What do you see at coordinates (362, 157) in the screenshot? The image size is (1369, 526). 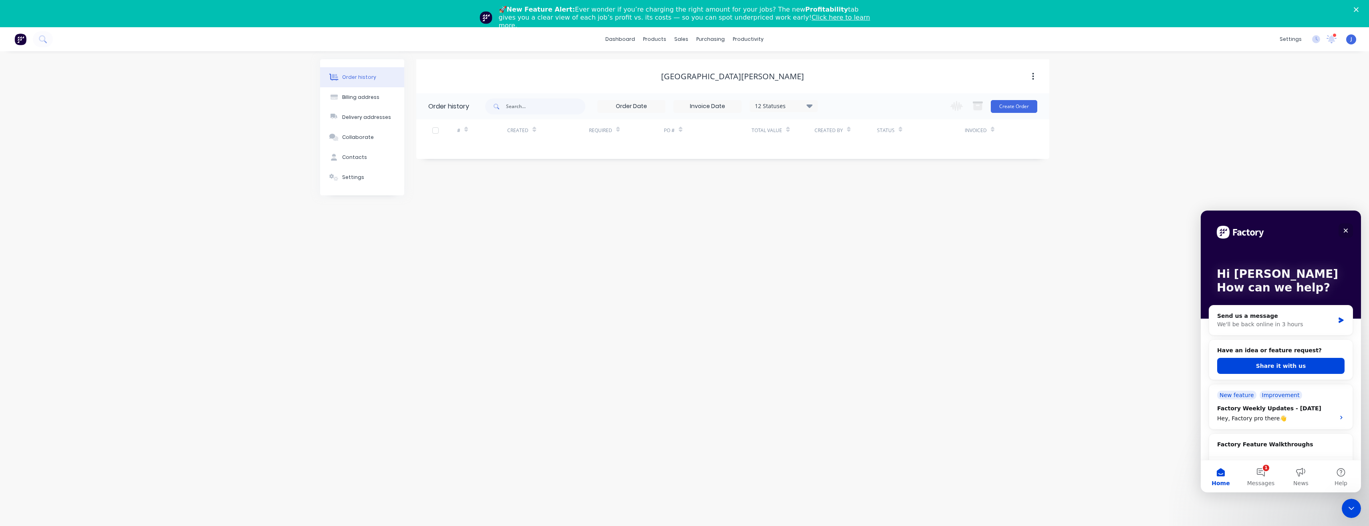 I see `button: Contacts` at bounding box center [362, 157].